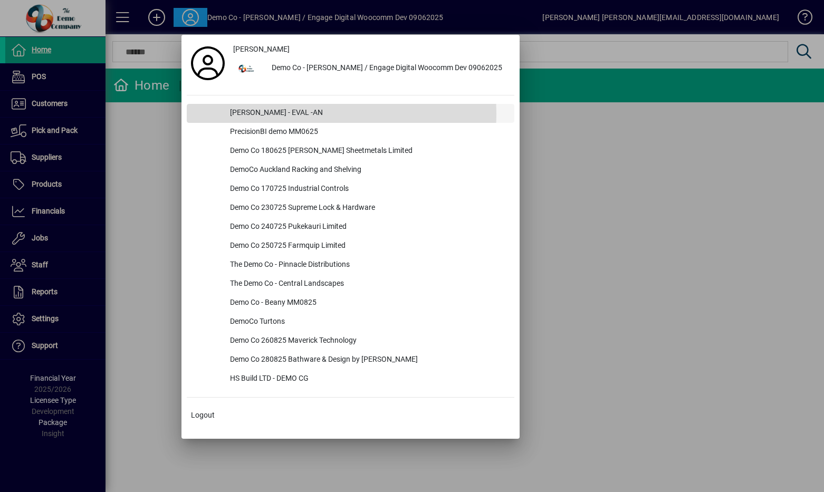  I want to click on a: Profile, so click(208, 63).